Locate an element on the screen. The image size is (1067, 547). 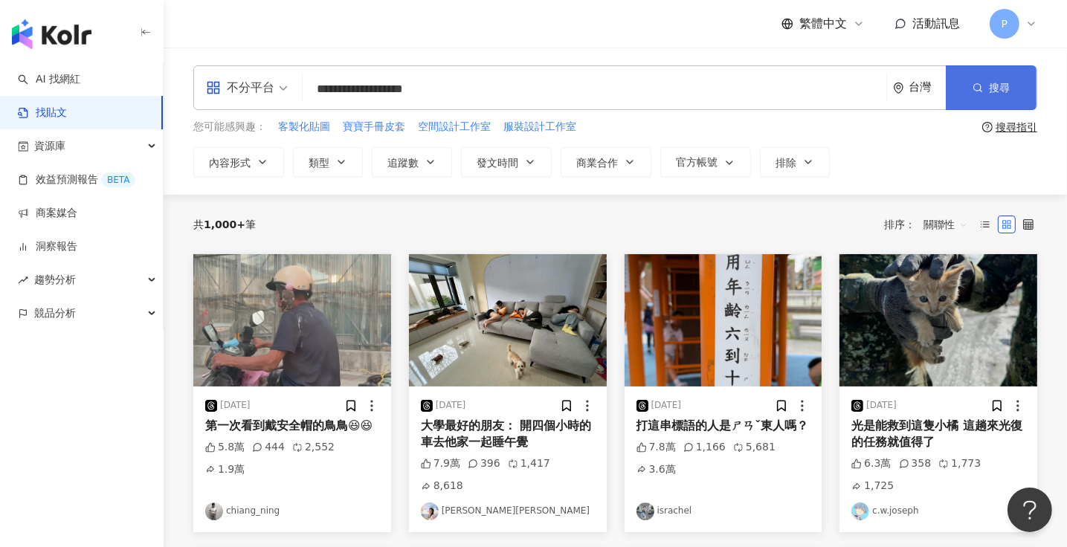
div: 1,725 is located at coordinates (872, 486).